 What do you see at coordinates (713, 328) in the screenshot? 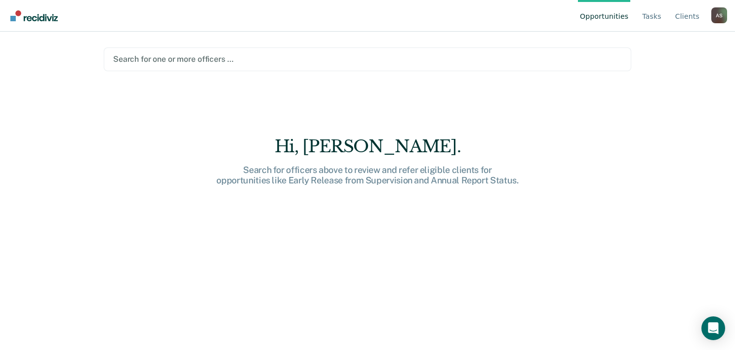
I see `div: Open Intercom Messenger` at bounding box center [713, 328].